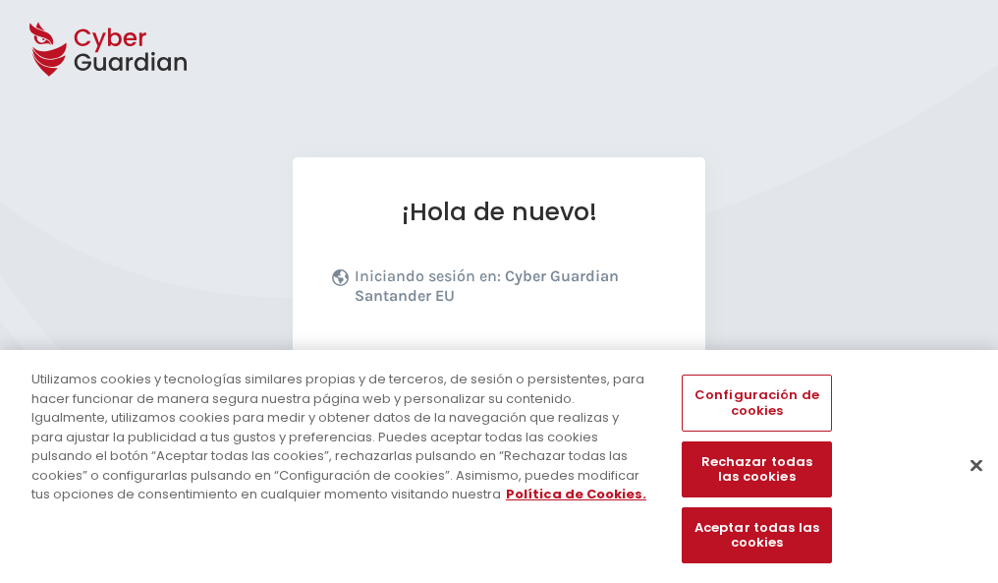 The width and height of the screenshot is (998, 583). I want to click on p: Iniciando sesión en:, so click(508, 291).